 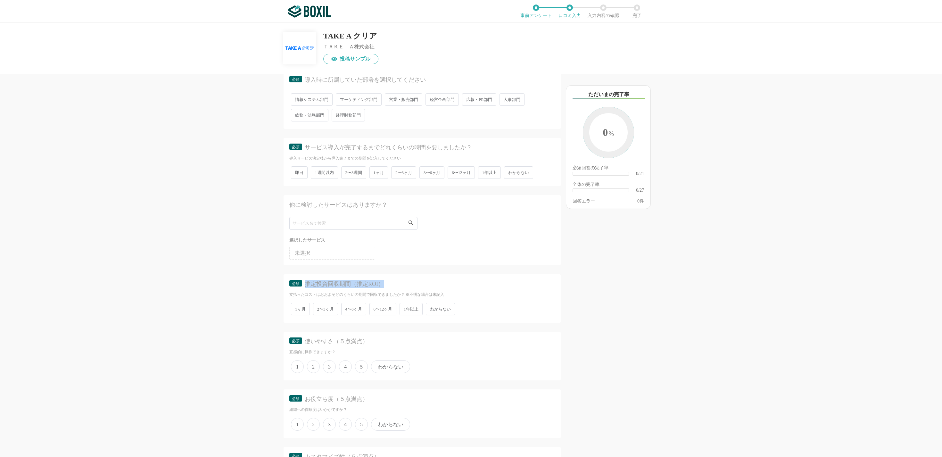 I want to click on span: 未選択, so click(x=303, y=253).